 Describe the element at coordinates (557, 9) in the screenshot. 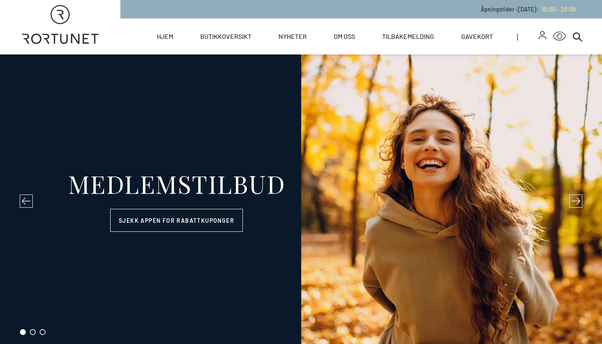

I see `a: 10:00 - 20:00` at that location.